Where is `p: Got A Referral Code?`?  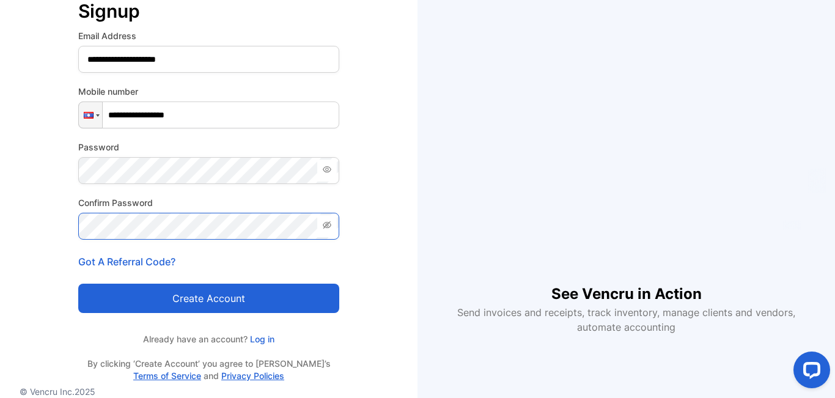 p: Got A Referral Code? is located at coordinates (208, 262).